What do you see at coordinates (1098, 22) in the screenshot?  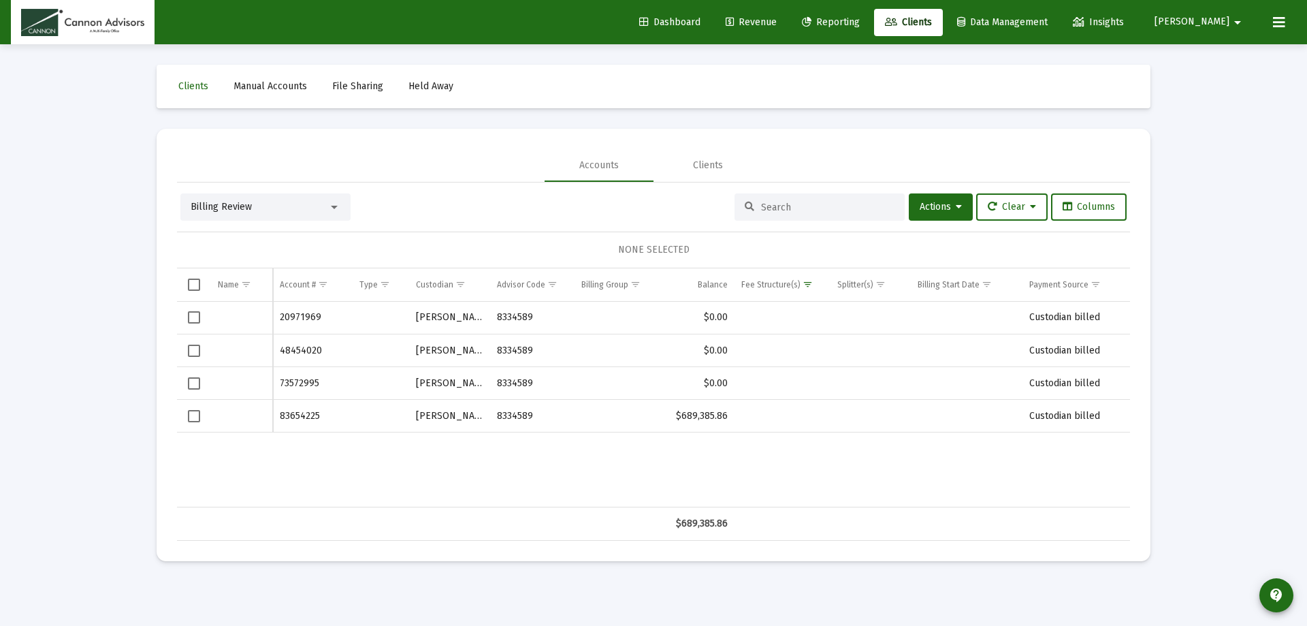 I see `span: Insights` at bounding box center [1098, 22].